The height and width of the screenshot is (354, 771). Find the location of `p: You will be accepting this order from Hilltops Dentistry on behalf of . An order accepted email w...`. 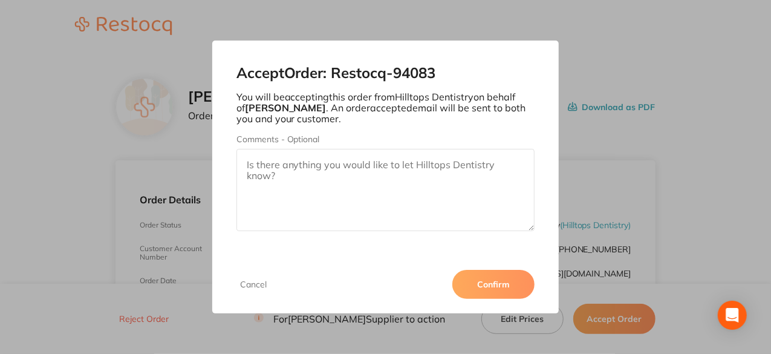

p: You will be accepting this order from Hilltops Dentistry on behalf of . An order accepted email w... is located at coordinates (386, 108).